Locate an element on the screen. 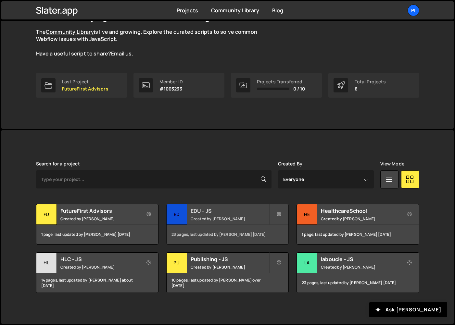 The width and height of the screenshot is (455, 325). div: He is located at coordinates (307, 215).